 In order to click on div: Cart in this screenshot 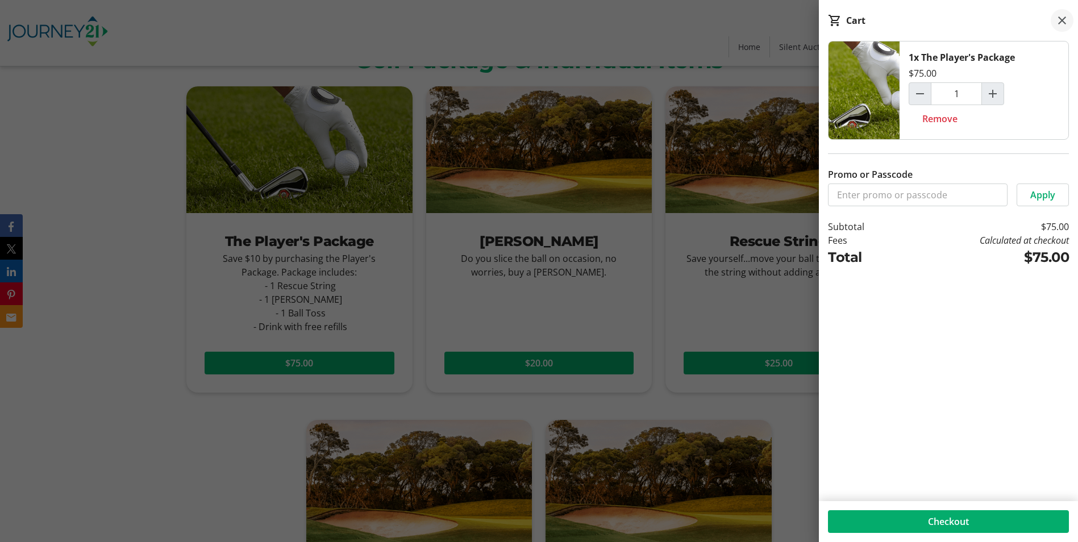, I will do `click(856, 20)`.